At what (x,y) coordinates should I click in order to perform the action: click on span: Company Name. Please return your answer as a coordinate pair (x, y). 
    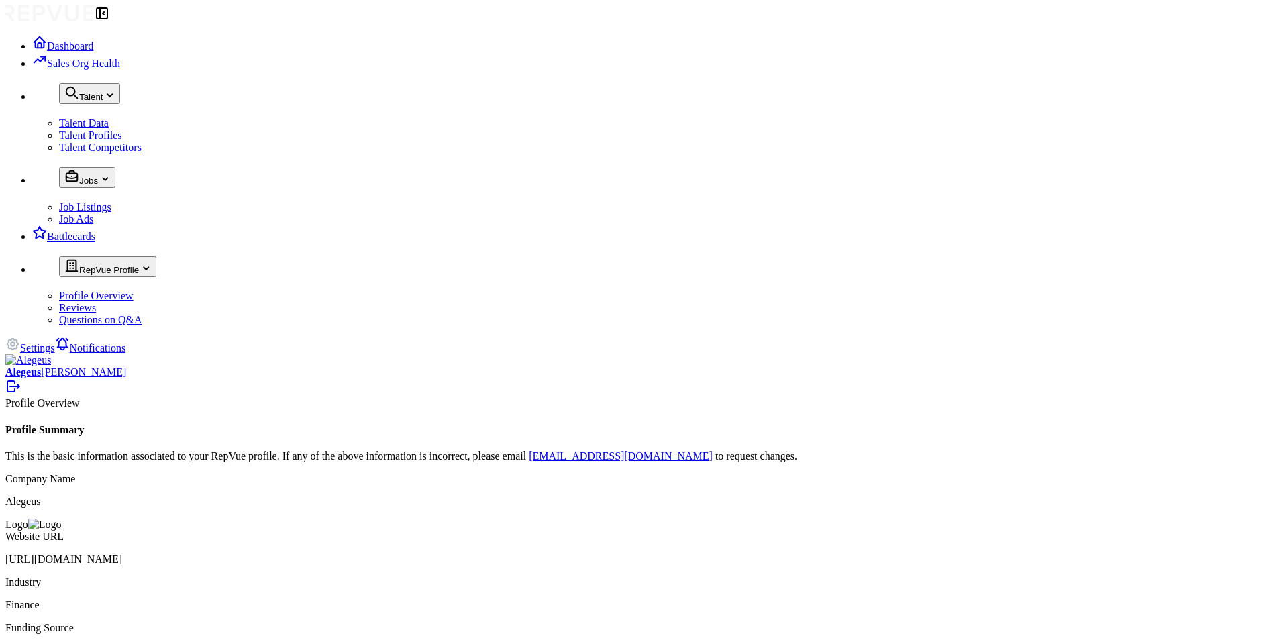
    Looking at the image, I should click on (40, 478).